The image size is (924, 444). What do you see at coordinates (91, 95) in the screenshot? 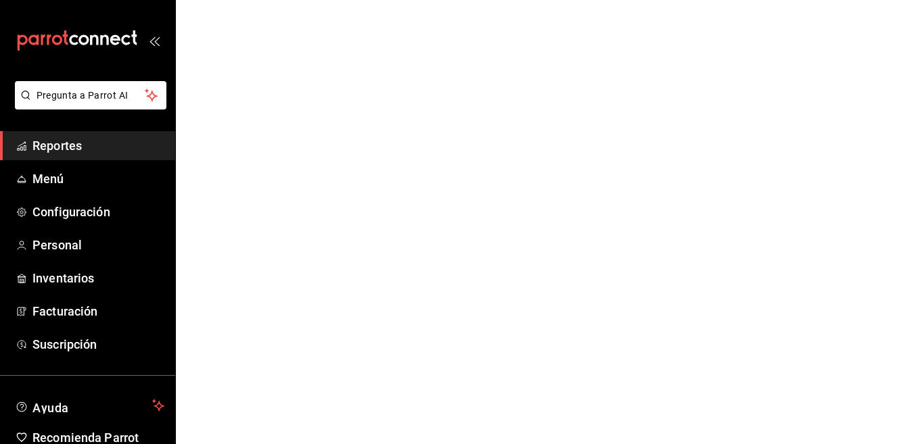
I see `button: Pregunta a Parrot AI` at bounding box center [91, 95].